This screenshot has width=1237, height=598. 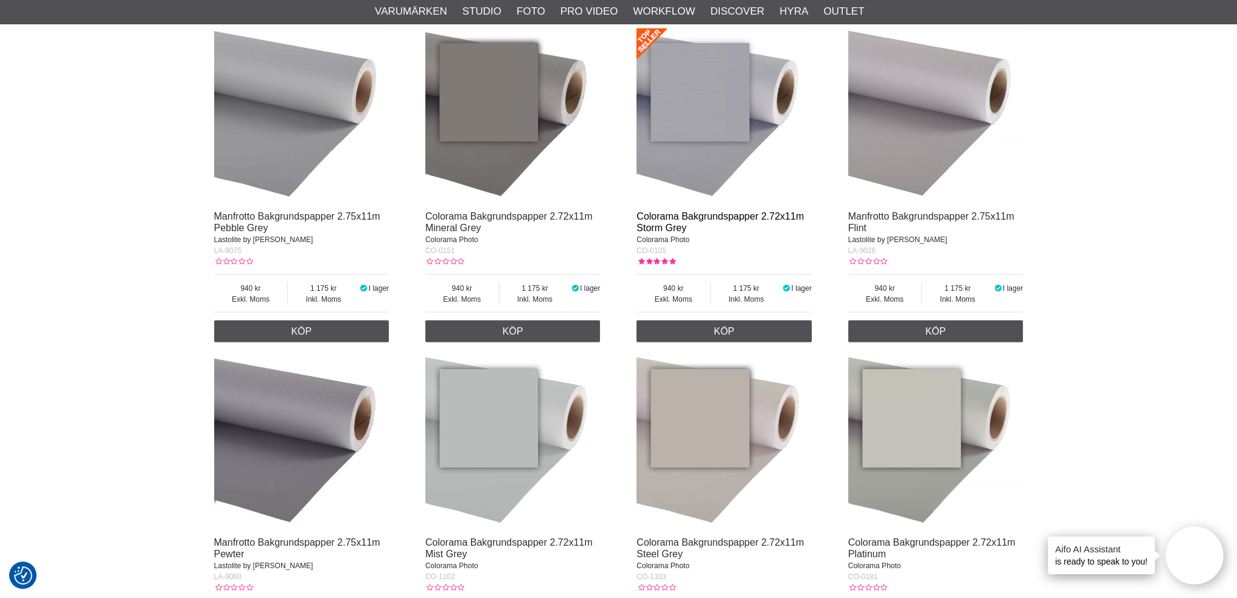 I want to click on img: Revisit consent button, so click(x=23, y=576).